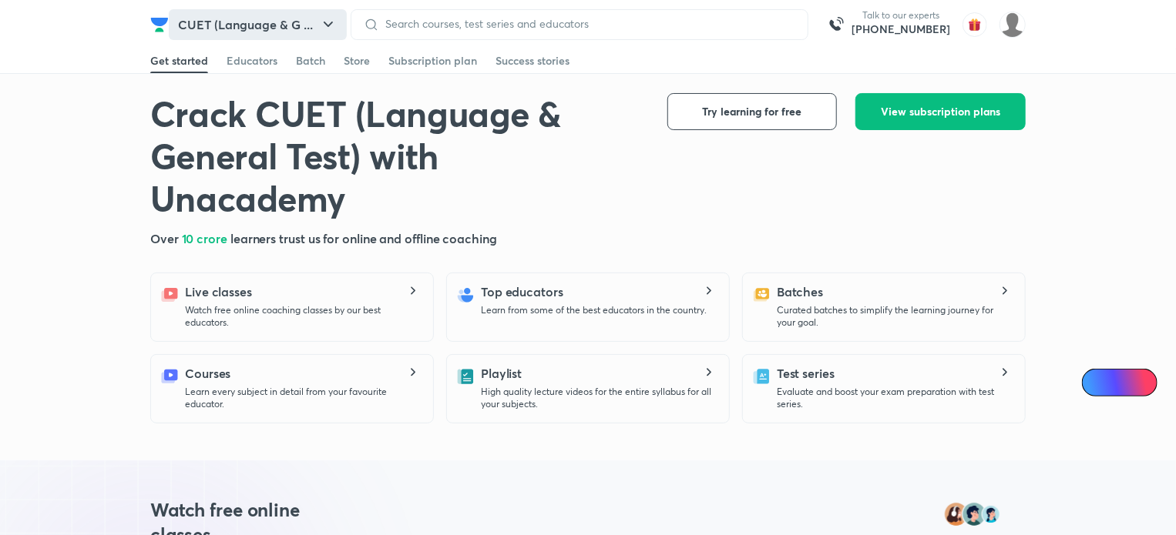  What do you see at coordinates (752, 112) in the screenshot?
I see `button: Try learning for free` at bounding box center [752, 112].